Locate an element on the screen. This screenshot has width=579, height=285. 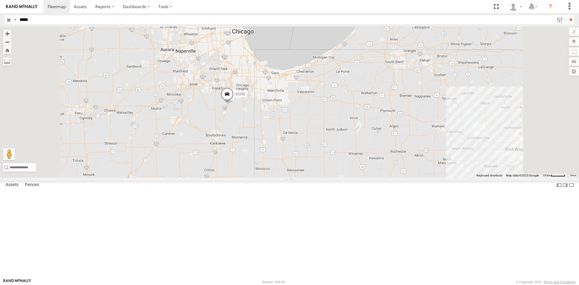
span: 42206 is located at coordinates (240, 94).